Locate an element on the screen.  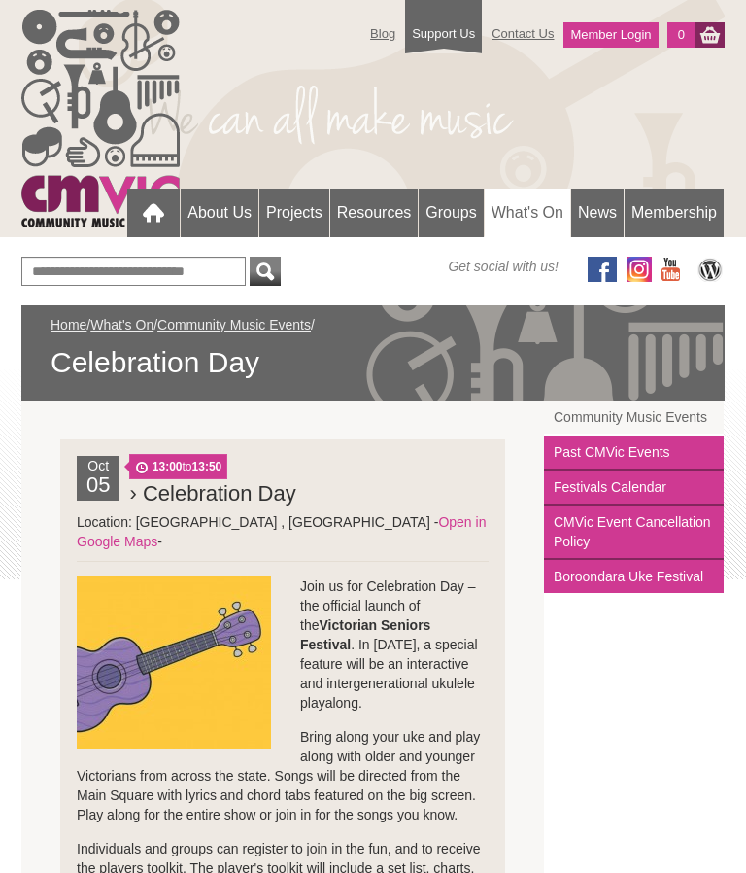
a: Contact Us is located at coordinates (523, 33).